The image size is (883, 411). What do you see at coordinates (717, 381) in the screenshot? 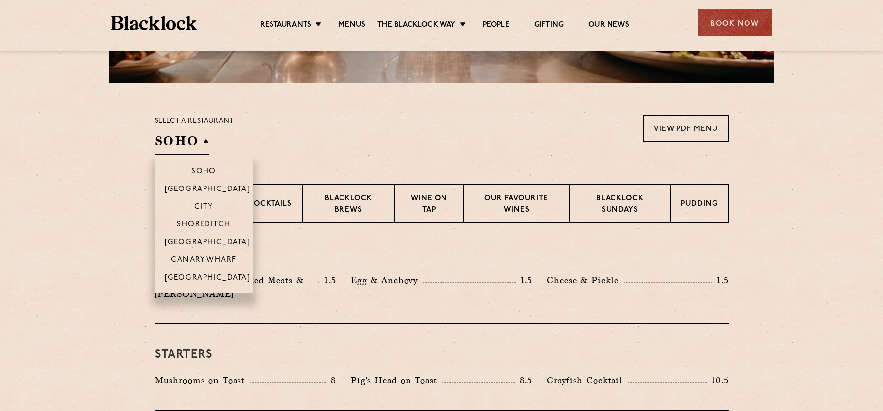
I see `p: 10.5` at bounding box center [717, 381].